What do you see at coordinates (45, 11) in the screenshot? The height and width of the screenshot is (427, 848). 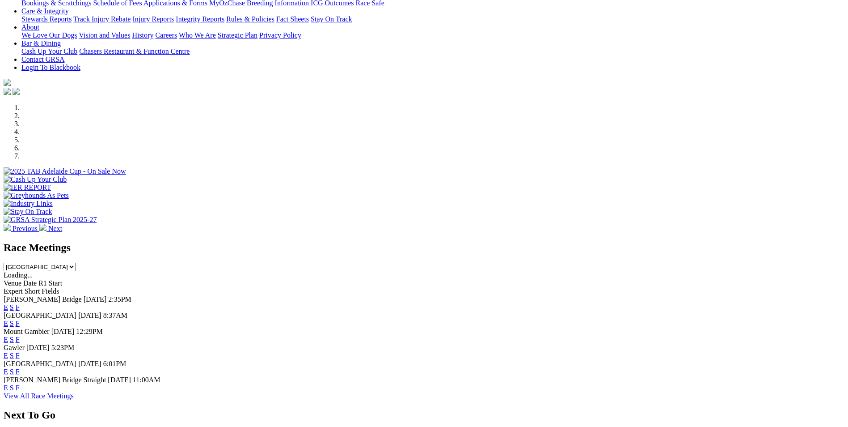 I see `a: Care & Integrity` at bounding box center [45, 11].